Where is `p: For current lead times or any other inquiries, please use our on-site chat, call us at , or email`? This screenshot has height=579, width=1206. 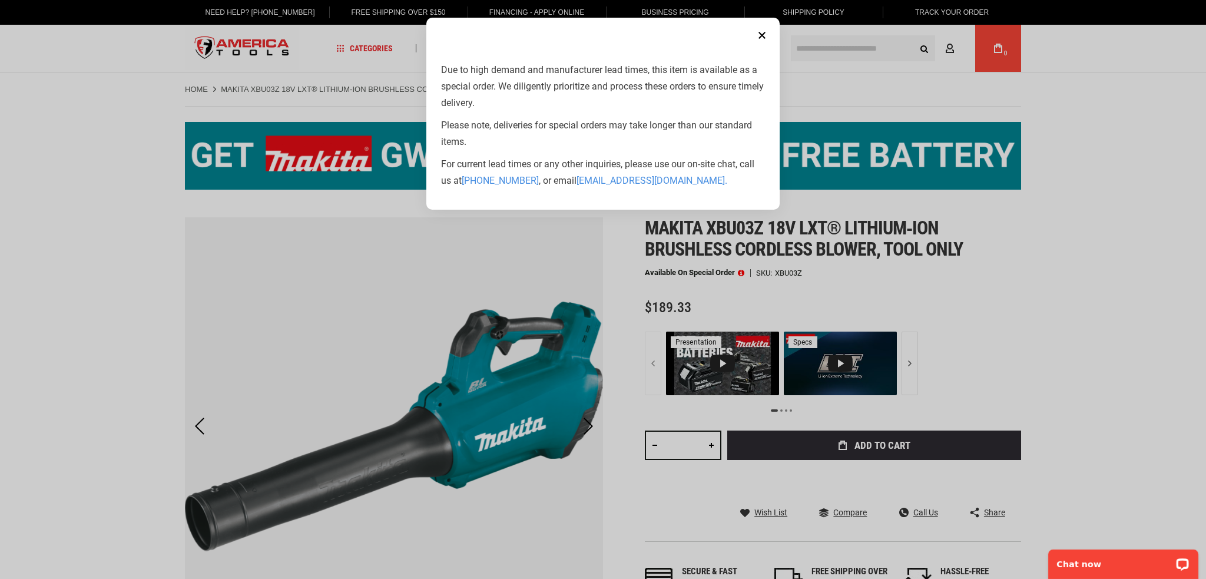
p: For current lead times or any other inquiries, please use our on-site chat, call us at , or email is located at coordinates (603, 173).